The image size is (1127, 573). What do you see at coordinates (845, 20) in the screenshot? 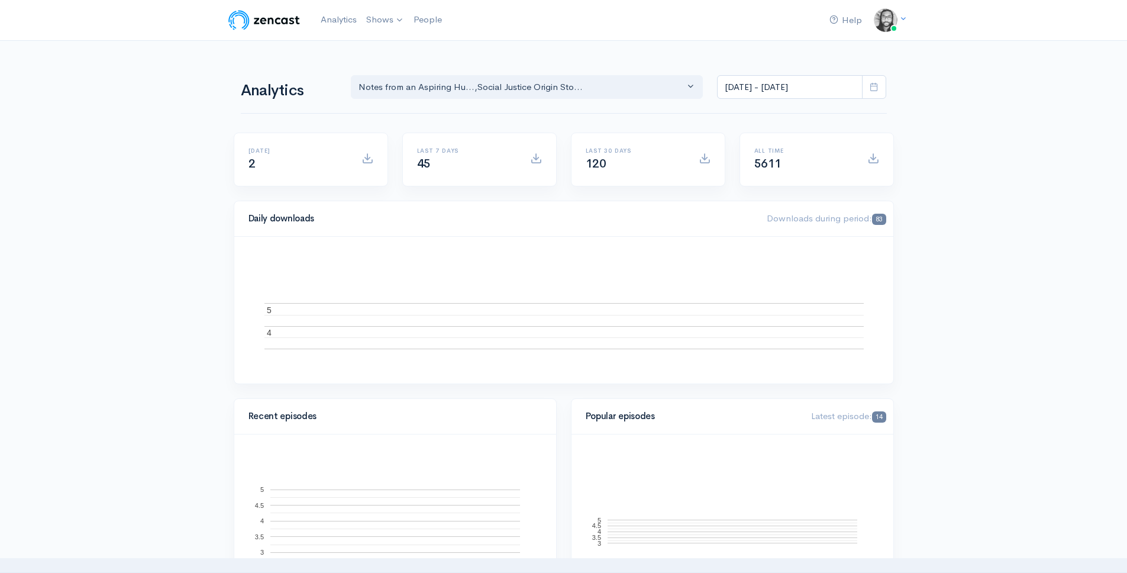
I see `a: Help` at bounding box center [845, 20].